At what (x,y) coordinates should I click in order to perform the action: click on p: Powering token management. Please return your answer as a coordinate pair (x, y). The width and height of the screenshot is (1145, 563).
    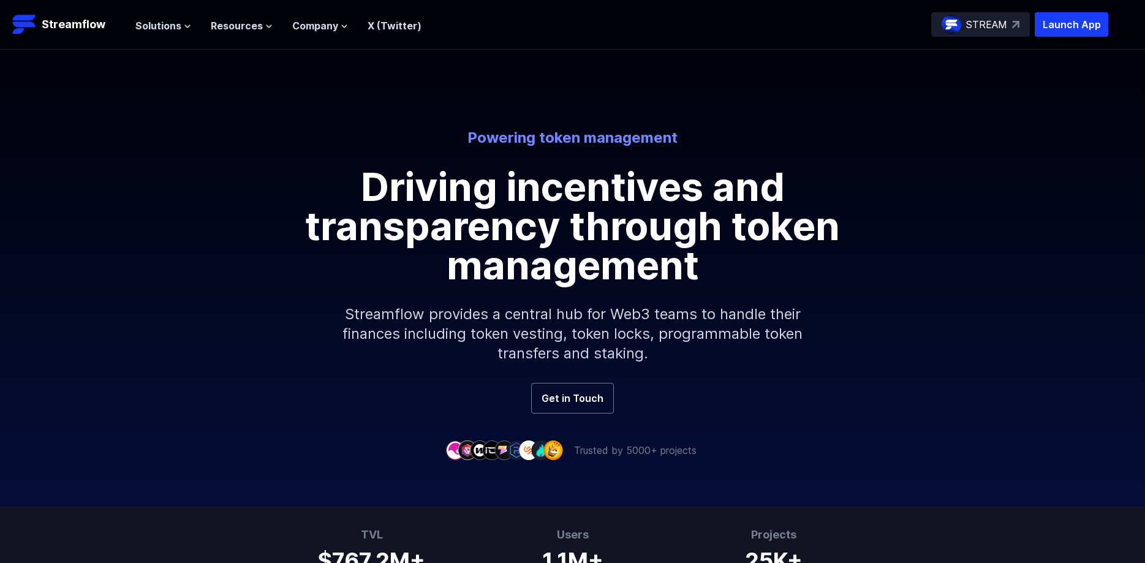
    Looking at the image, I should click on (573, 138).